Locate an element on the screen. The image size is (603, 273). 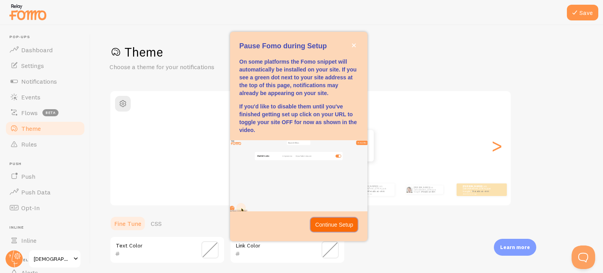
p: If you'd like to disable them until you've finished getting set up click on your URL to toggle yo... is located at coordinates (299, 118).